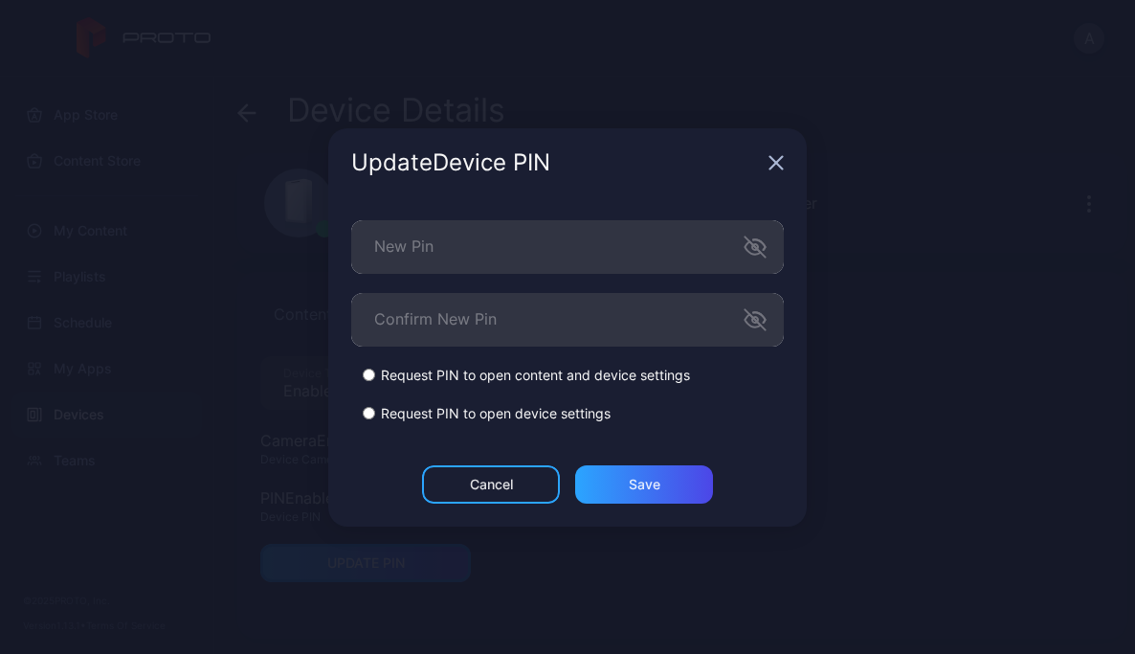 This screenshot has width=1135, height=654. Describe the element at coordinates (644, 484) in the screenshot. I see `div: Save` at that location.